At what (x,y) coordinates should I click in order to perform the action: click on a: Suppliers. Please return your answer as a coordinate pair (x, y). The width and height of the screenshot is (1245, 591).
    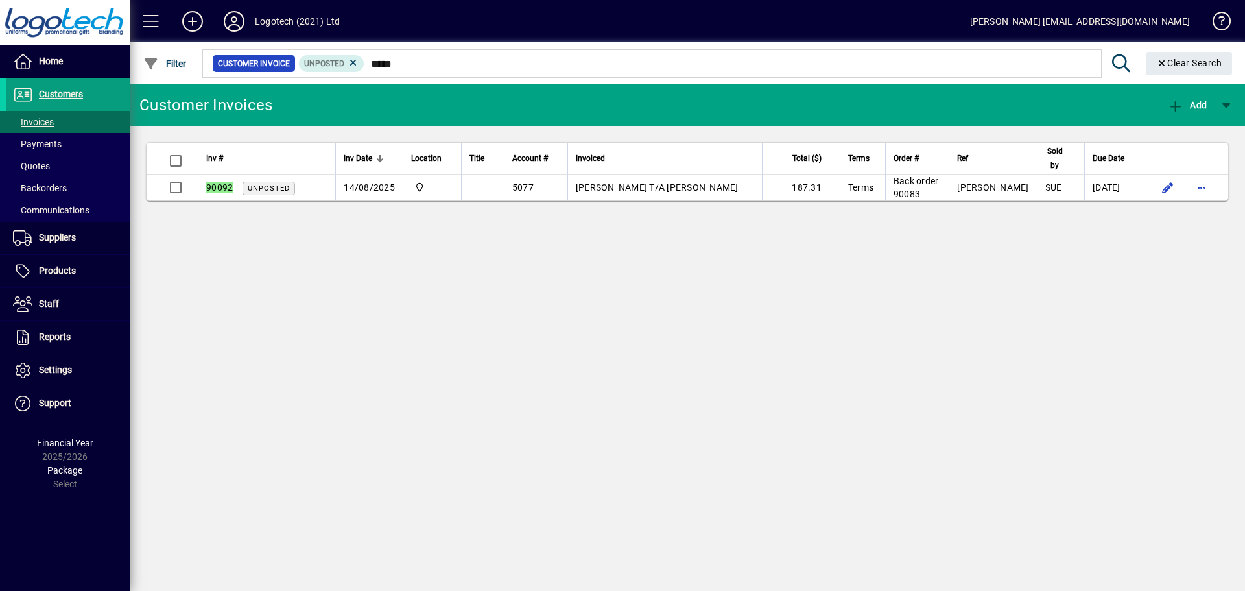
    Looking at the image, I should click on (68, 238).